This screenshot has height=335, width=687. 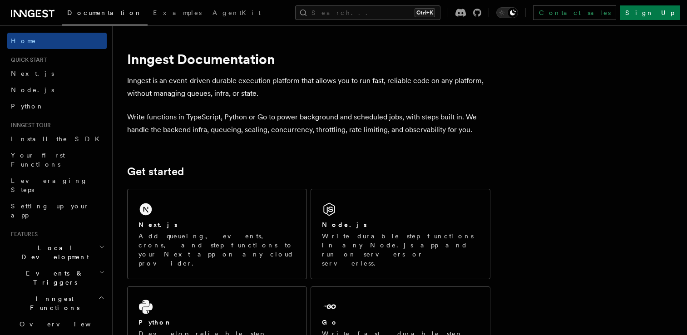 What do you see at coordinates (177, 14) in the screenshot?
I see `a: Examples` at bounding box center [177, 14].